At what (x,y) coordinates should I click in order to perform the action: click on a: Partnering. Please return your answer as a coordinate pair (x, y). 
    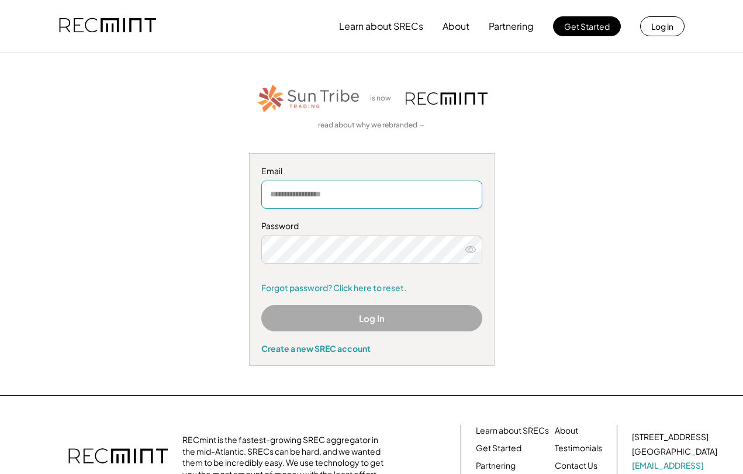
    Looking at the image, I should click on (496, 466).